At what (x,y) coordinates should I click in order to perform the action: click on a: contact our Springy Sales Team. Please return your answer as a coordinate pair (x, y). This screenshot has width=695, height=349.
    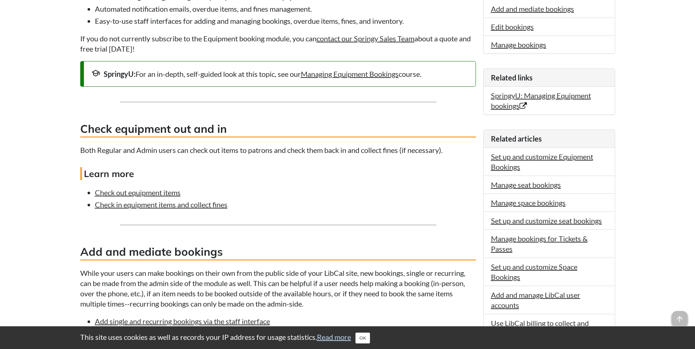
    Looking at the image, I should click on (365, 38).